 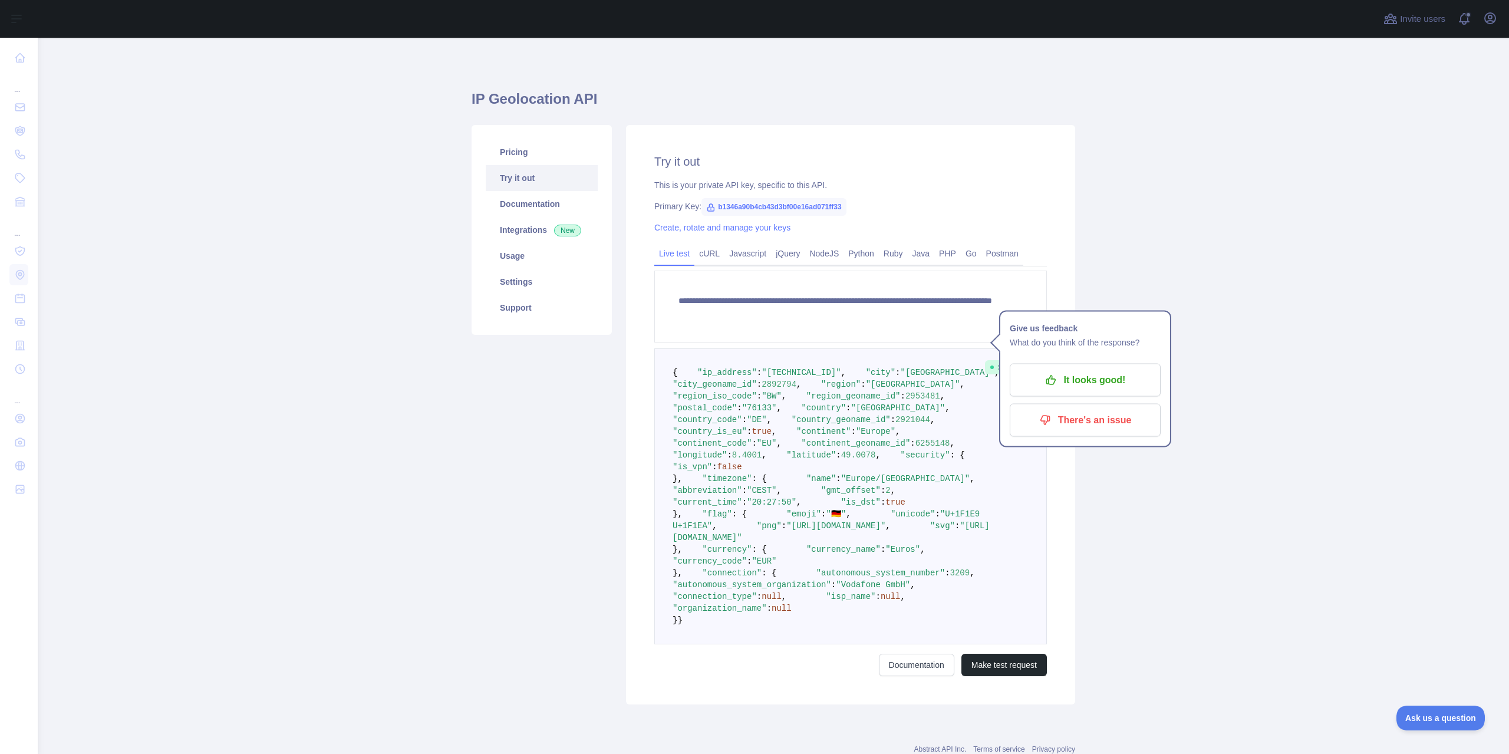 I want to click on span: "emoji", so click(x=803, y=514).